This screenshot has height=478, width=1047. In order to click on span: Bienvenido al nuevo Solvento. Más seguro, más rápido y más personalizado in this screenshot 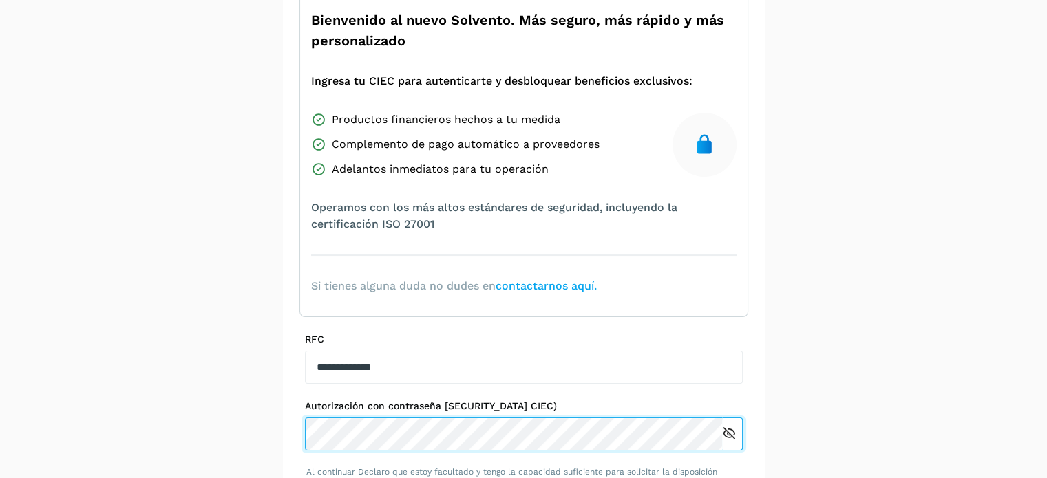, I will do `click(524, 30)`.